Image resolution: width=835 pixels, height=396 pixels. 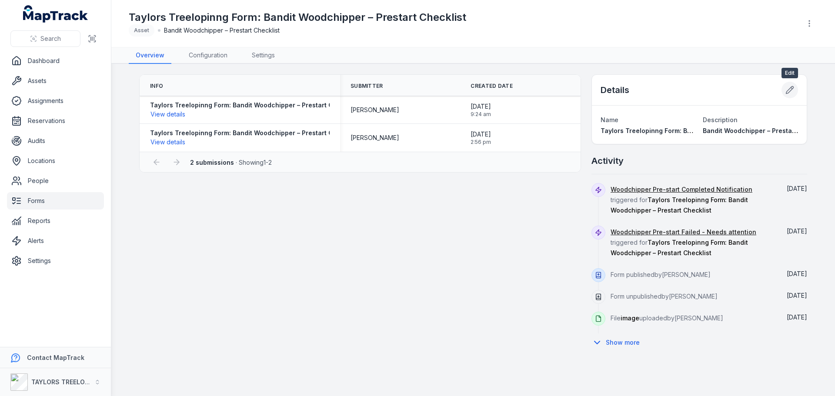 I want to click on div: Asset, so click(x=141, y=30).